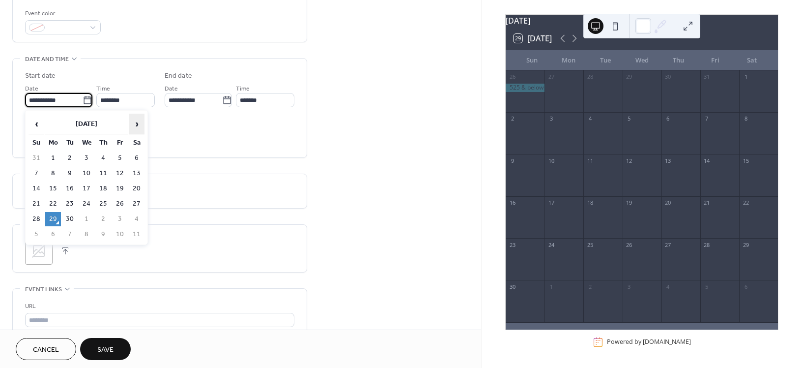 This screenshot has width=802, height=368. I want to click on th: Sa, so click(137, 143).